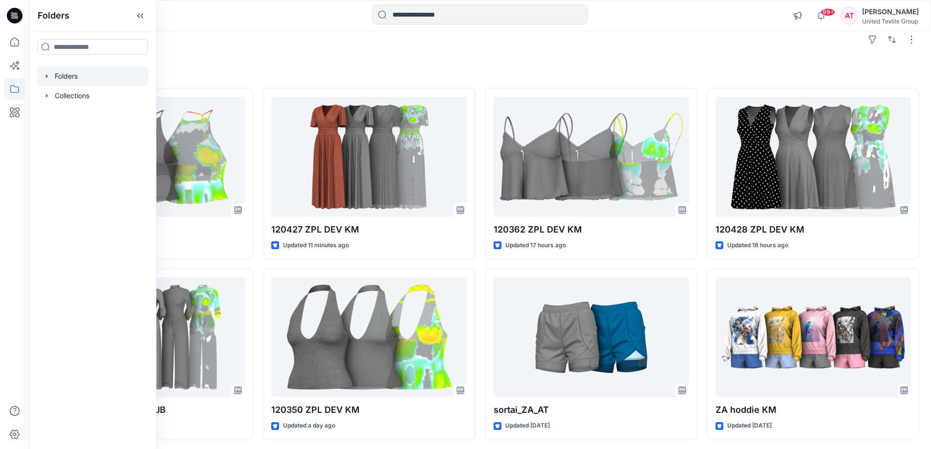  Describe the element at coordinates (369, 157) in the screenshot. I see `a: 120427 ZPL DEV KM` at that location.